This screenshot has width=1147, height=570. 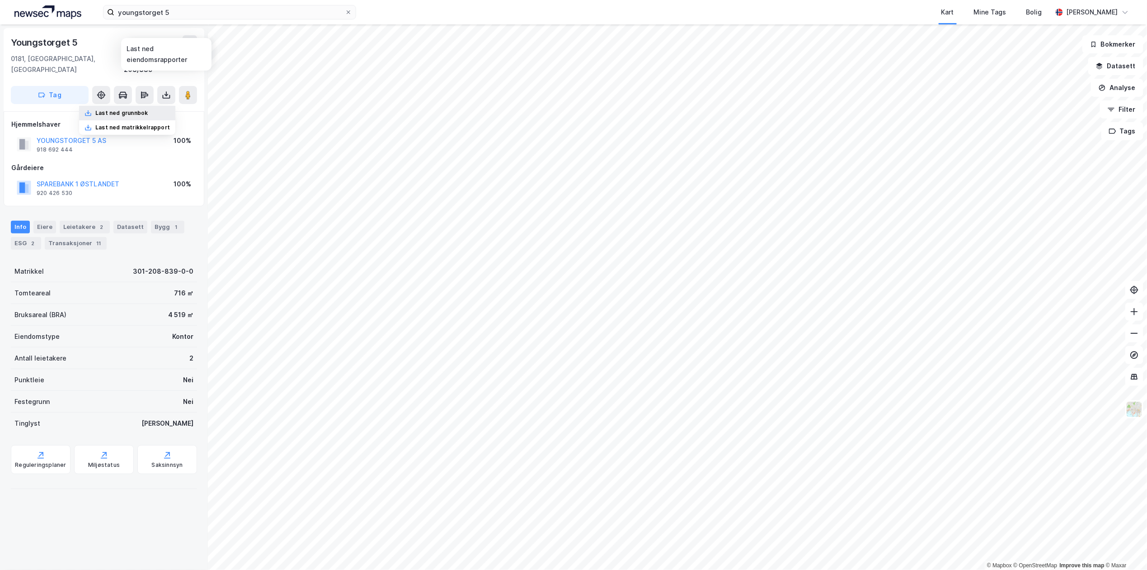 I want to click on div: Saksinnsyn, so click(x=167, y=465).